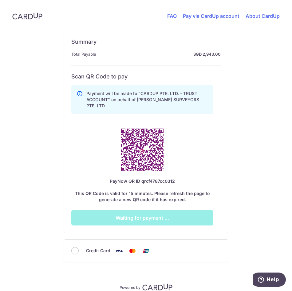 Image resolution: width=292 pixels, height=291 pixels. Describe the element at coordinates (125, 181) in the screenshot. I see `span: PayNow QR ID` at that location.